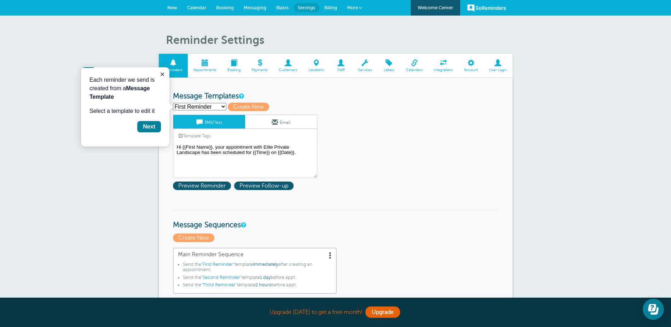  Describe the element at coordinates (281, 122) in the screenshot. I see `a: Email` at that location.